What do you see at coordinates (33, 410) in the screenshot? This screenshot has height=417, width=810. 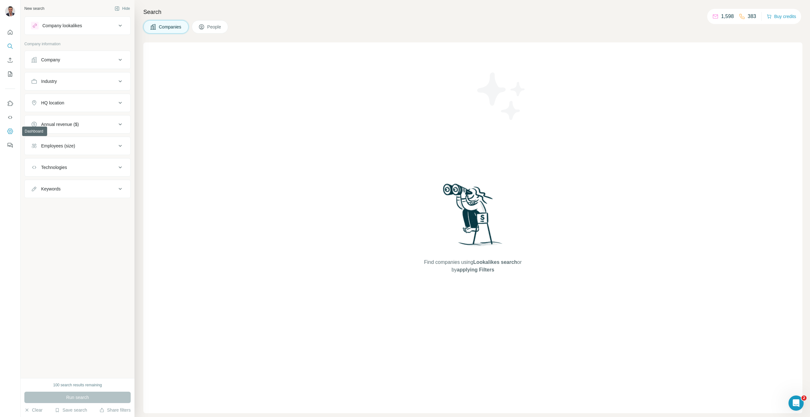 I see `button: Clear` at bounding box center [33, 410].